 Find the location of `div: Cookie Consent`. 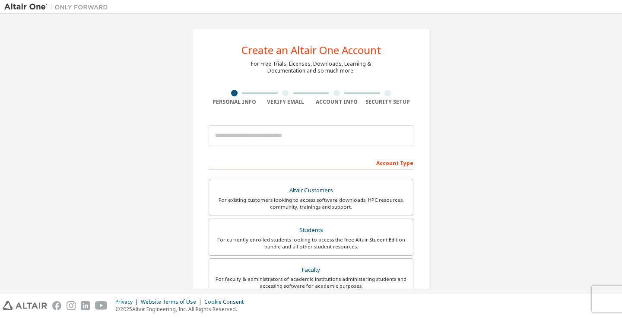

div: Cookie Consent is located at coordinates (226, 302).